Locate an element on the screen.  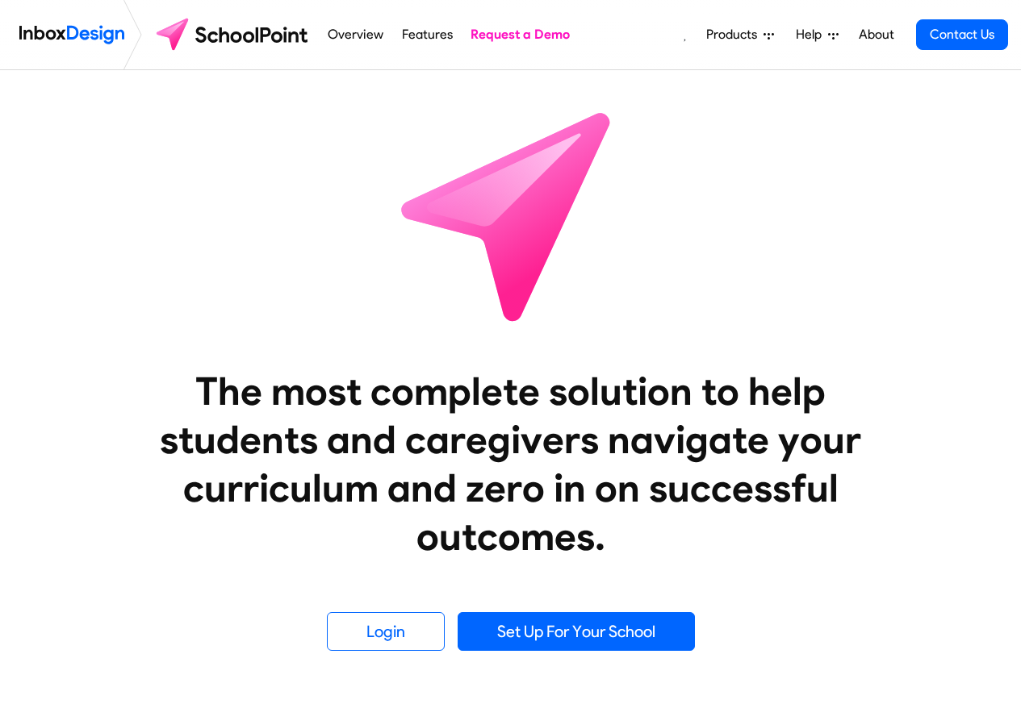
a: Help is located at coordinates (817, 35).